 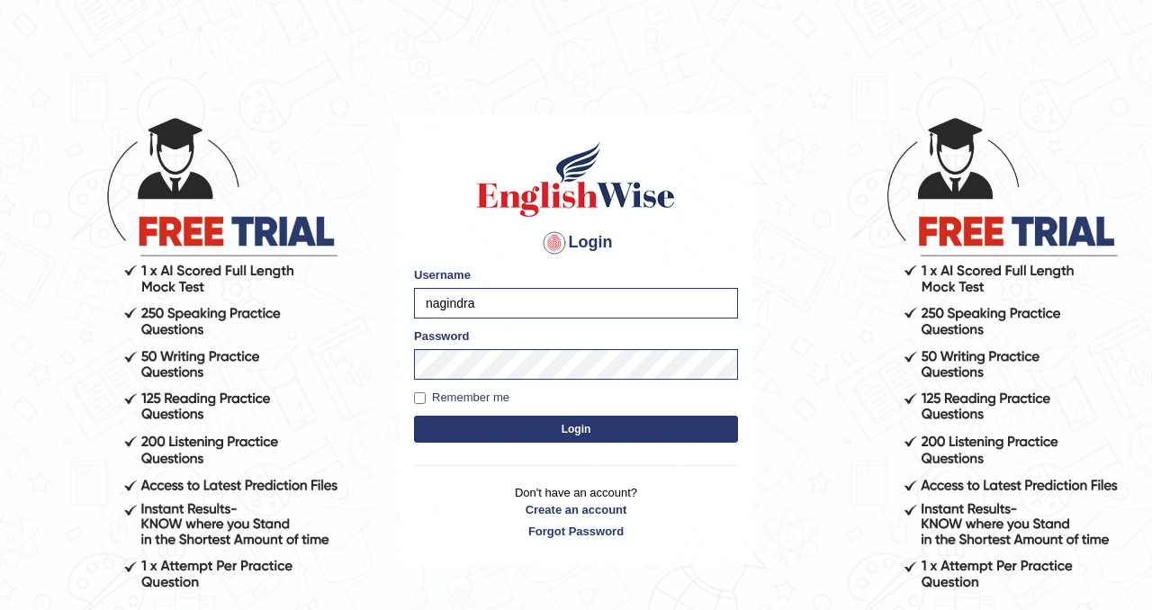 I want to click on input: Remember me, so click(x=419, y=398).